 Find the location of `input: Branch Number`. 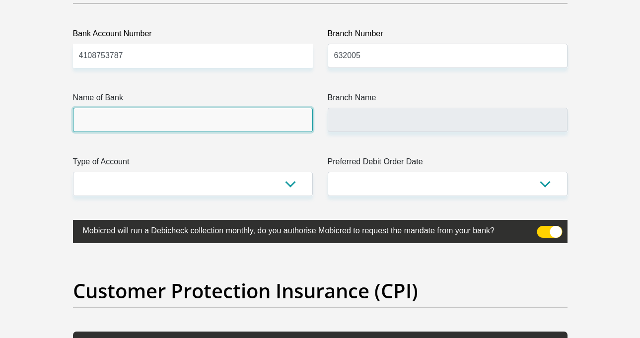

input: Branch Number is located at coordinates (447, 56).